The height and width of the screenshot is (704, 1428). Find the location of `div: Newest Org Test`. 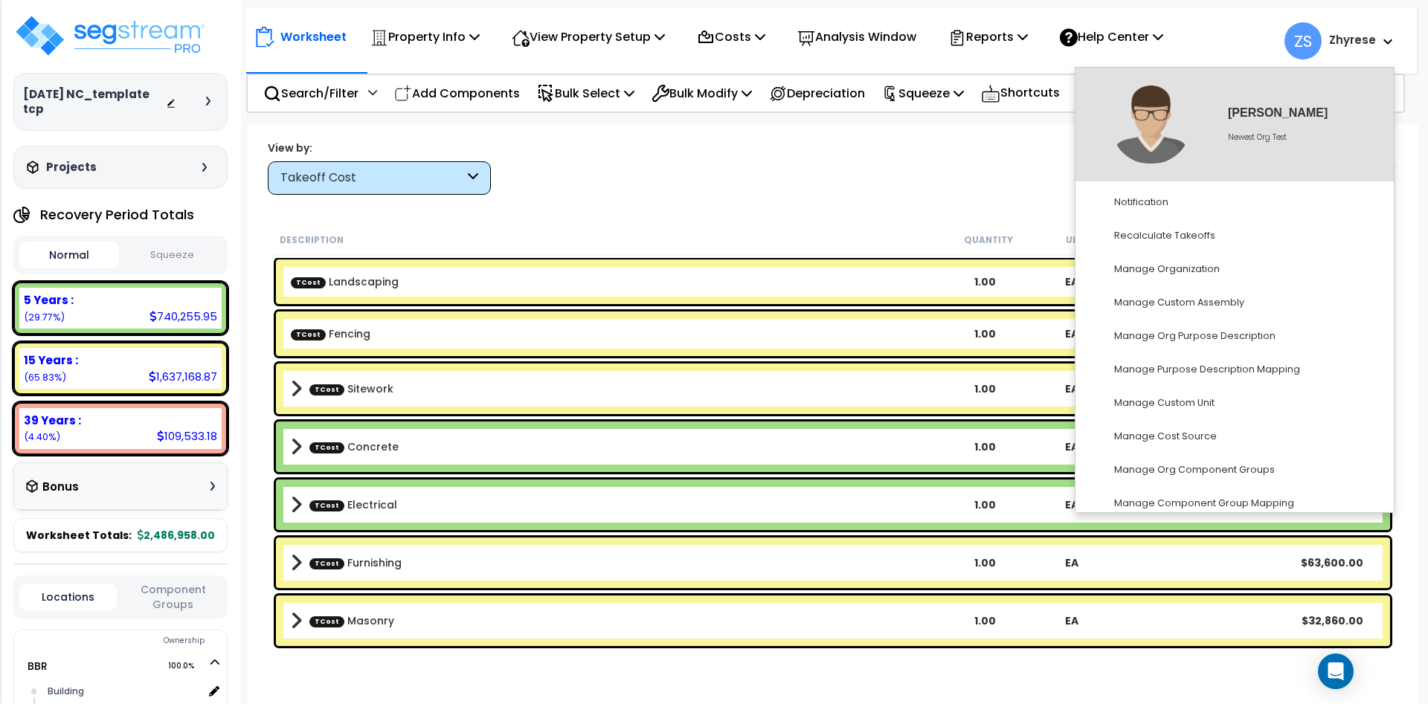

div: Newest Org Test is located at coordinates (1293, 138).